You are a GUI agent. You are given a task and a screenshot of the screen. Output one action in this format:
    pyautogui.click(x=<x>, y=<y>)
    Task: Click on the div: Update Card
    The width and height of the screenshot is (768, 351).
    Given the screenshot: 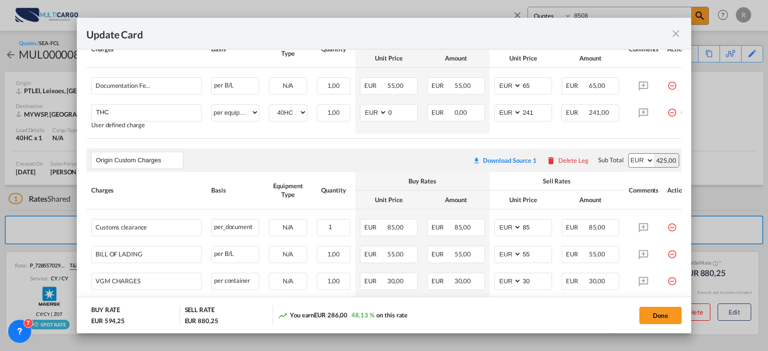 What is the action you would take?
    pyautogui.click(x=378, y=33)
    